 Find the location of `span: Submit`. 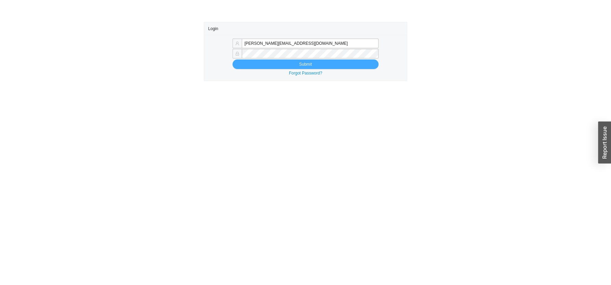

span: Submit is located at coordinates (305, 64).